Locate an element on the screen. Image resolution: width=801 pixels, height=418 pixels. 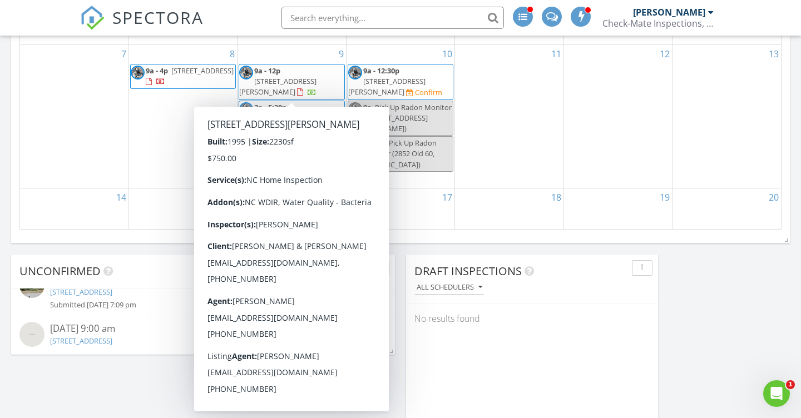
td: Go to September 9, 2025 is located at coordinates (291, 117).